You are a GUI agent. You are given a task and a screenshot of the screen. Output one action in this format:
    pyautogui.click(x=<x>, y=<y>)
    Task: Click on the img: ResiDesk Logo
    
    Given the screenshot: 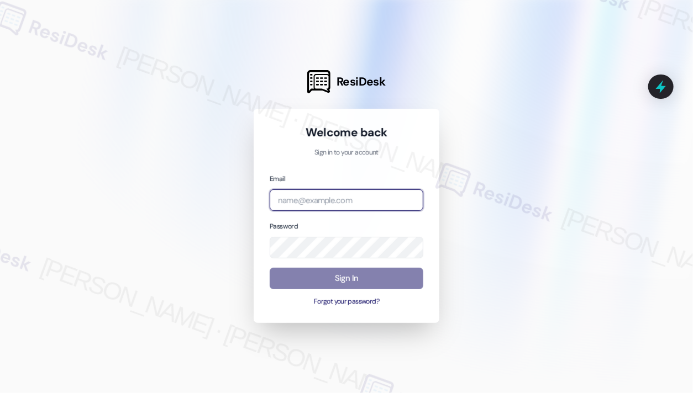 What is the action you would take?
    pyautogui.click(x=319, y=82)
    